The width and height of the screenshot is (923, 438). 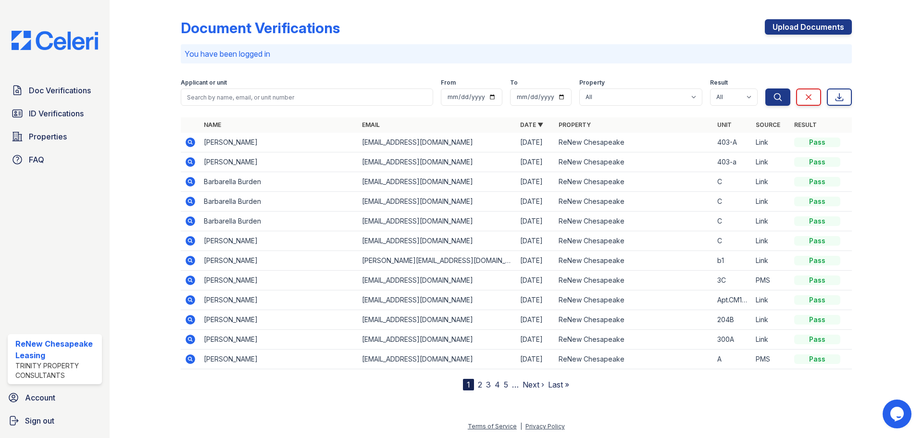 I want to click on a: 2, so click(x=480, y=384).